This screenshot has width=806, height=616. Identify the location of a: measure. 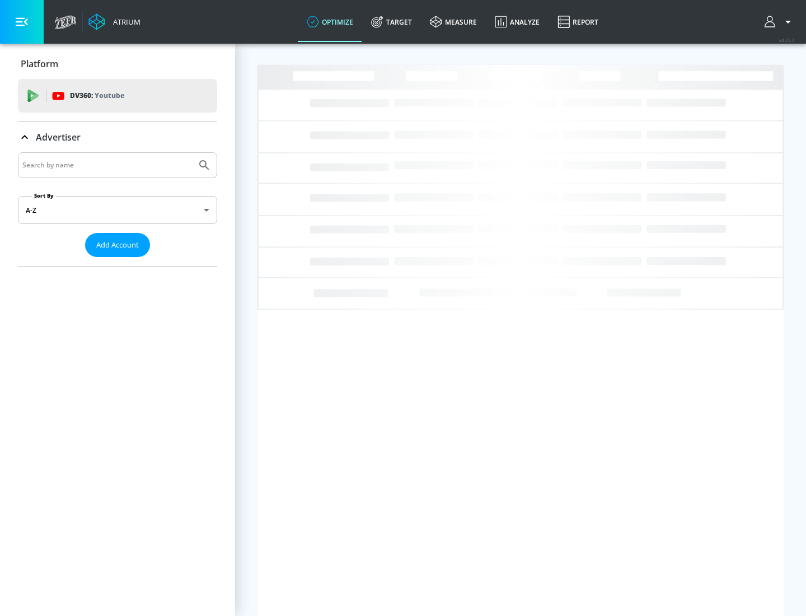
(454, 22).